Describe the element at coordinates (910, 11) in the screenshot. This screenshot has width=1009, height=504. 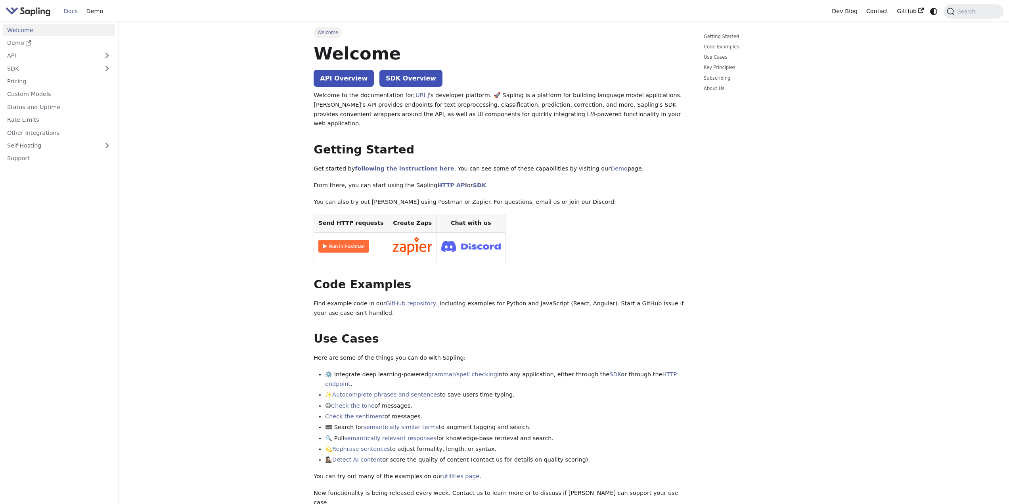
I see `a: GitHub` at that location.